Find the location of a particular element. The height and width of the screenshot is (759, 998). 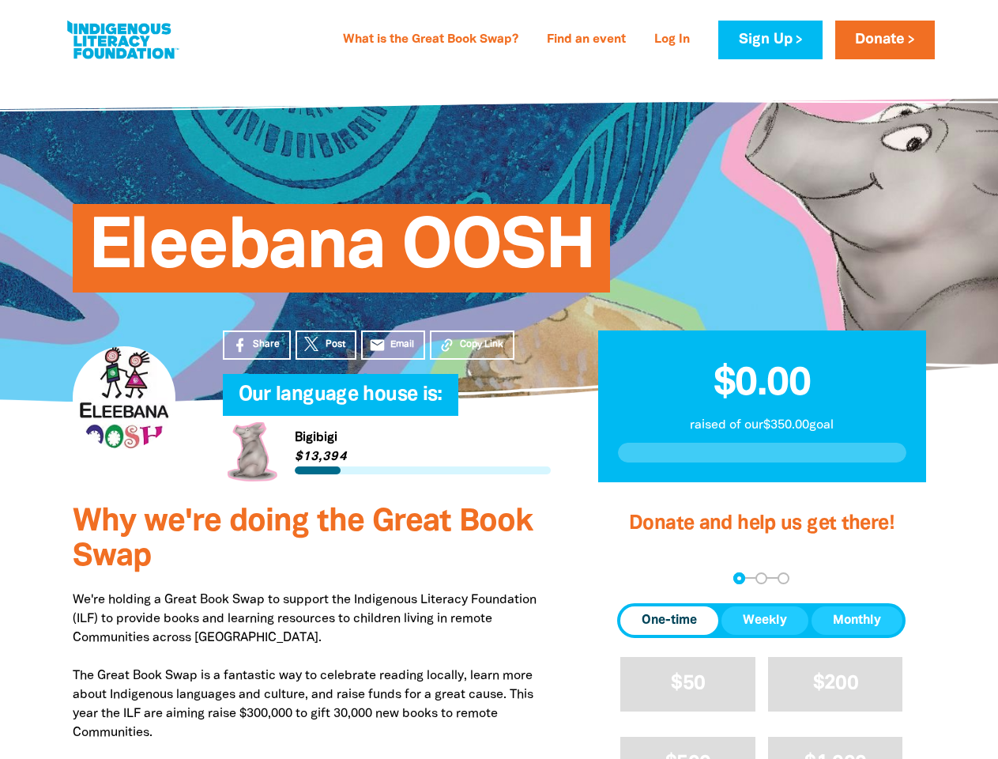

button: Weekly is located at coordinates (765, 620).